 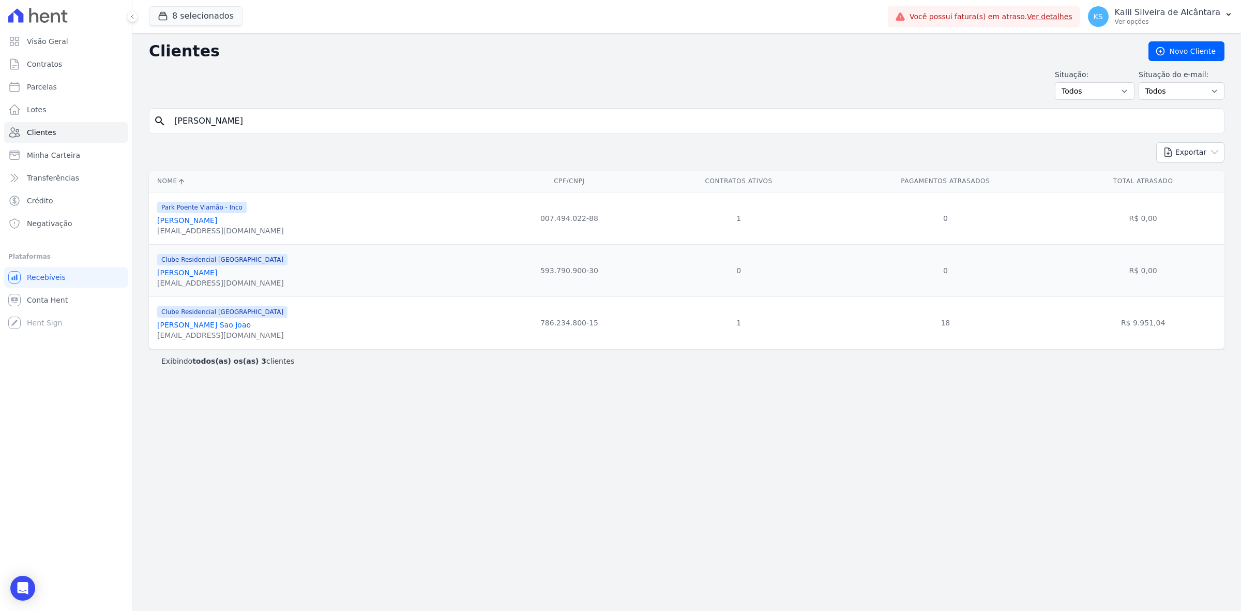 I want to click on span: Park Poente Viamão - Inco, so click(x=202, y=207).